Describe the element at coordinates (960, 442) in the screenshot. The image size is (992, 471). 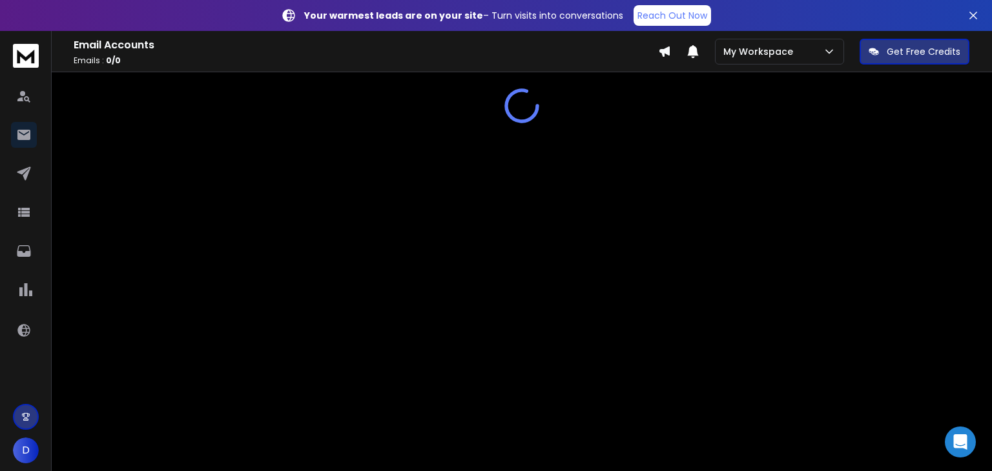
I see `div: Open Intercom Messenger` at that location.